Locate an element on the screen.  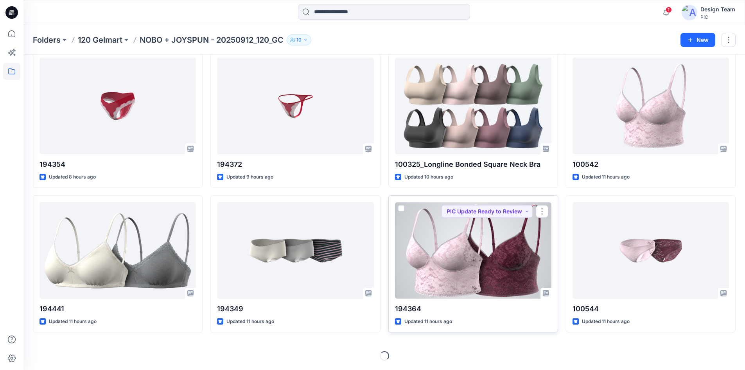
p: 10 is located at coordinates (299, 40).